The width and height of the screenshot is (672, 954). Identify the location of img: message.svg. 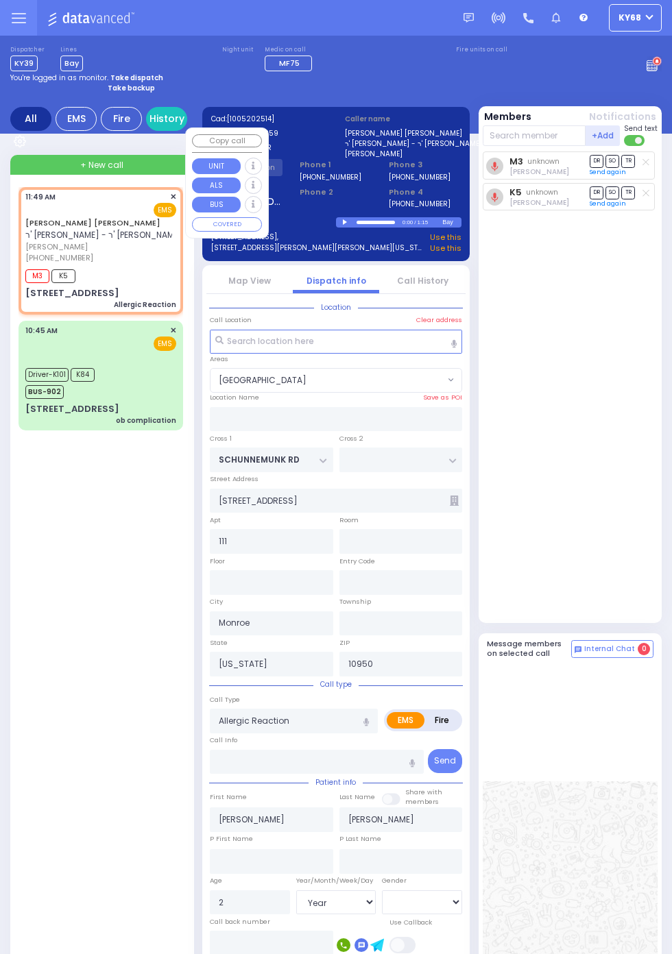
(468, 18).